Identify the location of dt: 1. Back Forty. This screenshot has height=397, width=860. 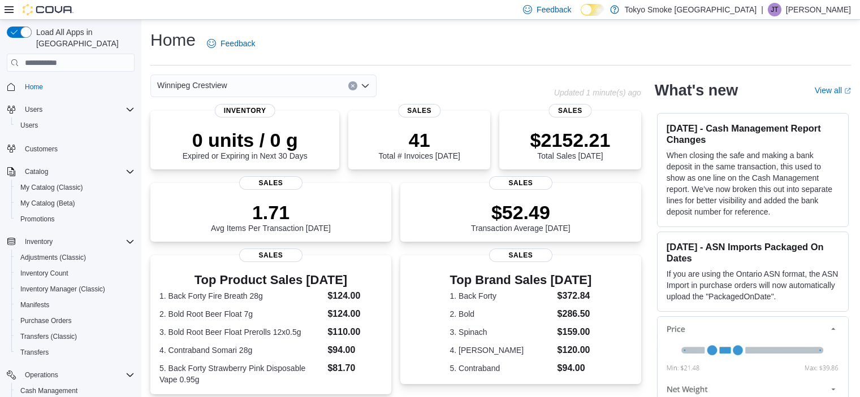
(501, 296).